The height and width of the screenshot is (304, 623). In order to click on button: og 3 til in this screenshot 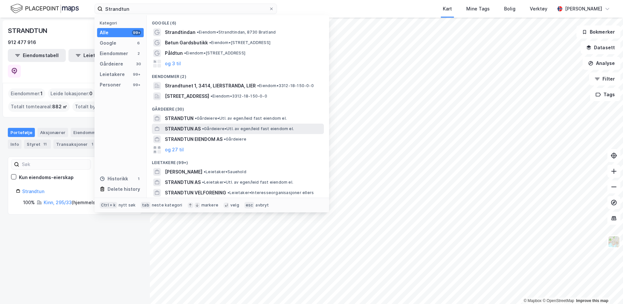, I will do `click(173, 64)`.